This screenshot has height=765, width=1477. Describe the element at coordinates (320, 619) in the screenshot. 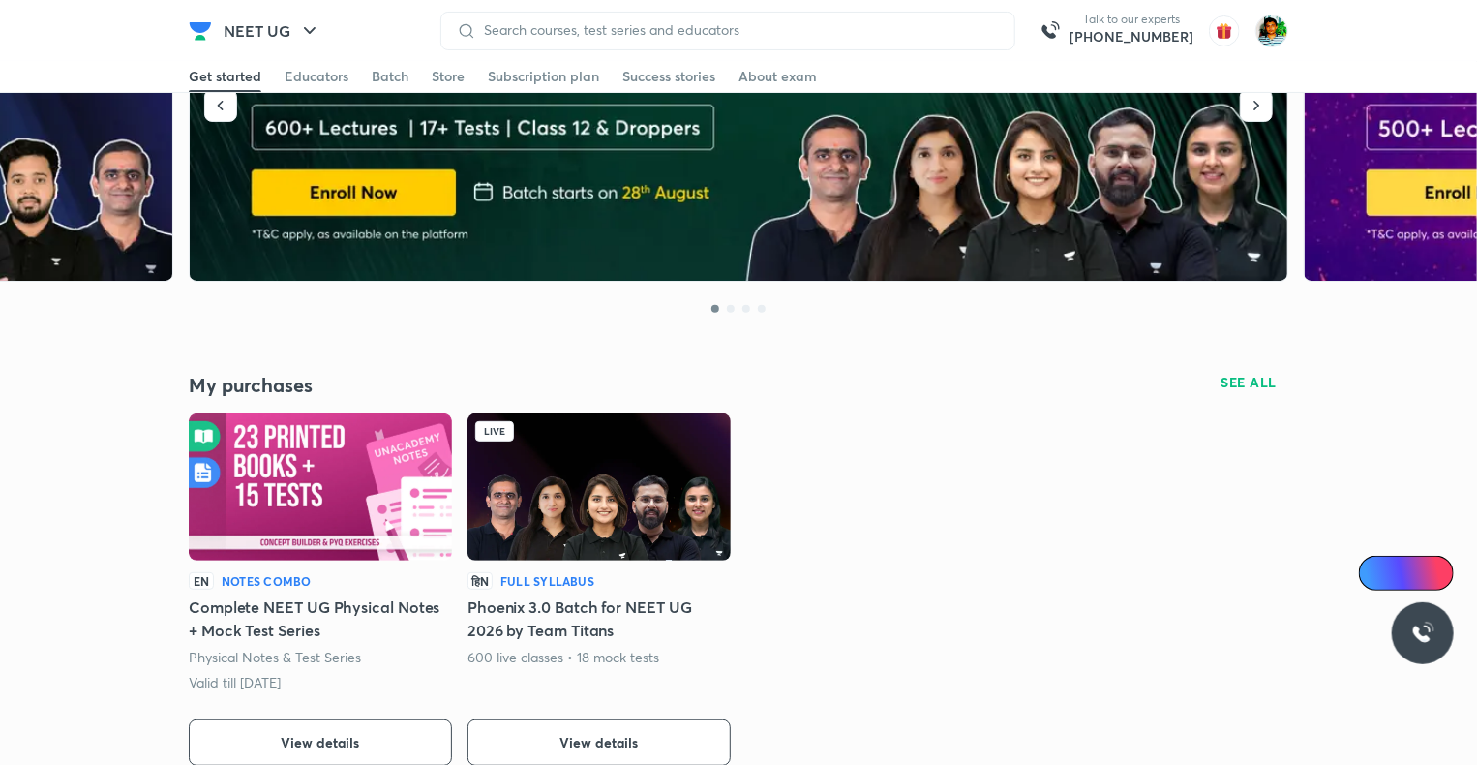

I see `h5: Complete NEET UG Physical Notes + Mock Test Series` at that location.